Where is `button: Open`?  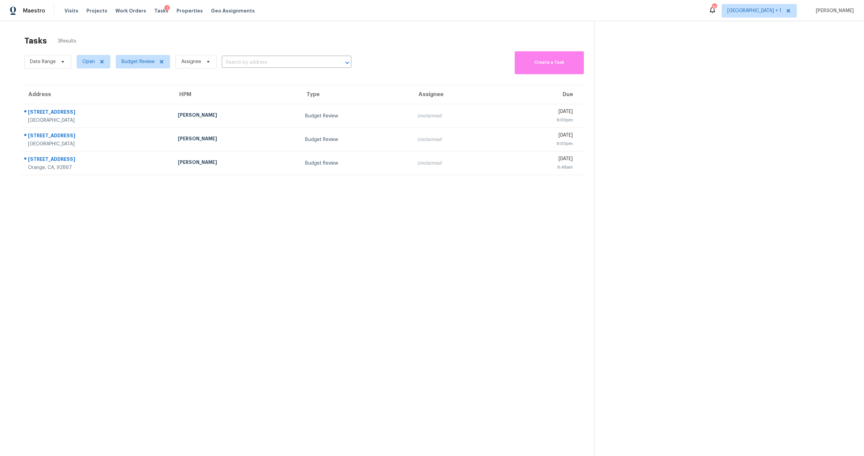 button: Open is located at coordinates (347, 63).